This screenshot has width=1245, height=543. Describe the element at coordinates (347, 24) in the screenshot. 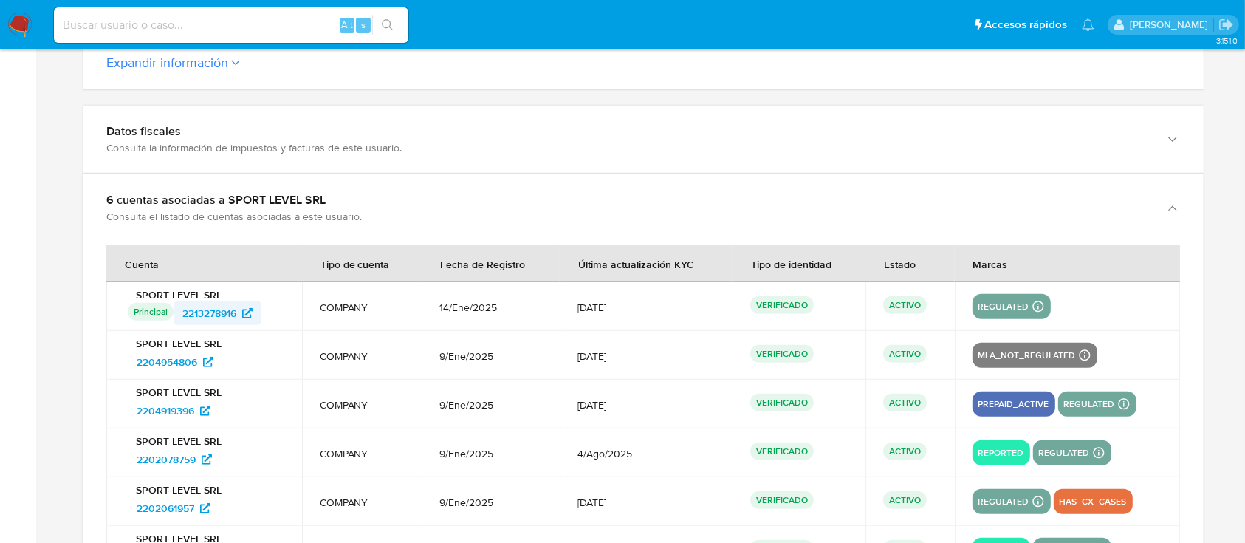

I see `span: Alt` at that location.